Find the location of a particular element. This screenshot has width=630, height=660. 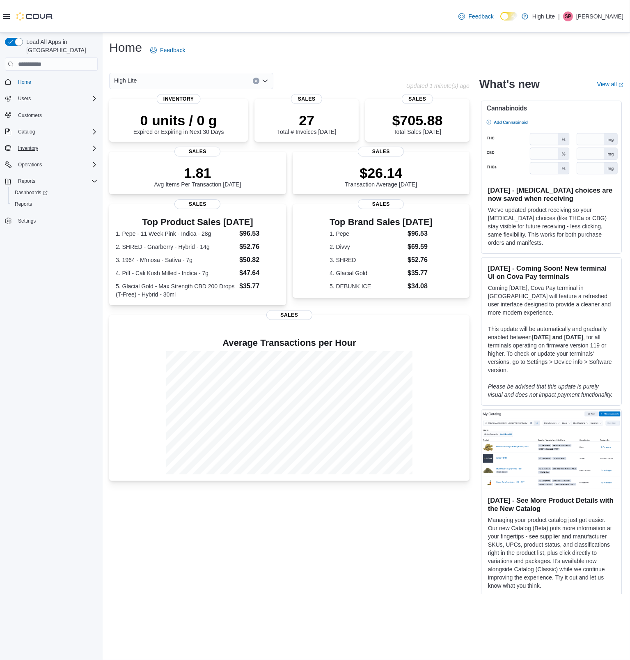

img: Cova is located at coordinates (35, 16).